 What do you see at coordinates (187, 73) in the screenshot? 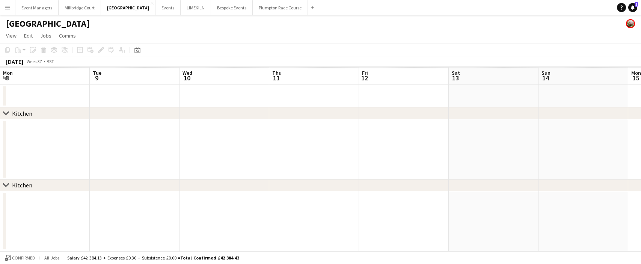
I see `span: Wed` at bounding box center [187, 73].